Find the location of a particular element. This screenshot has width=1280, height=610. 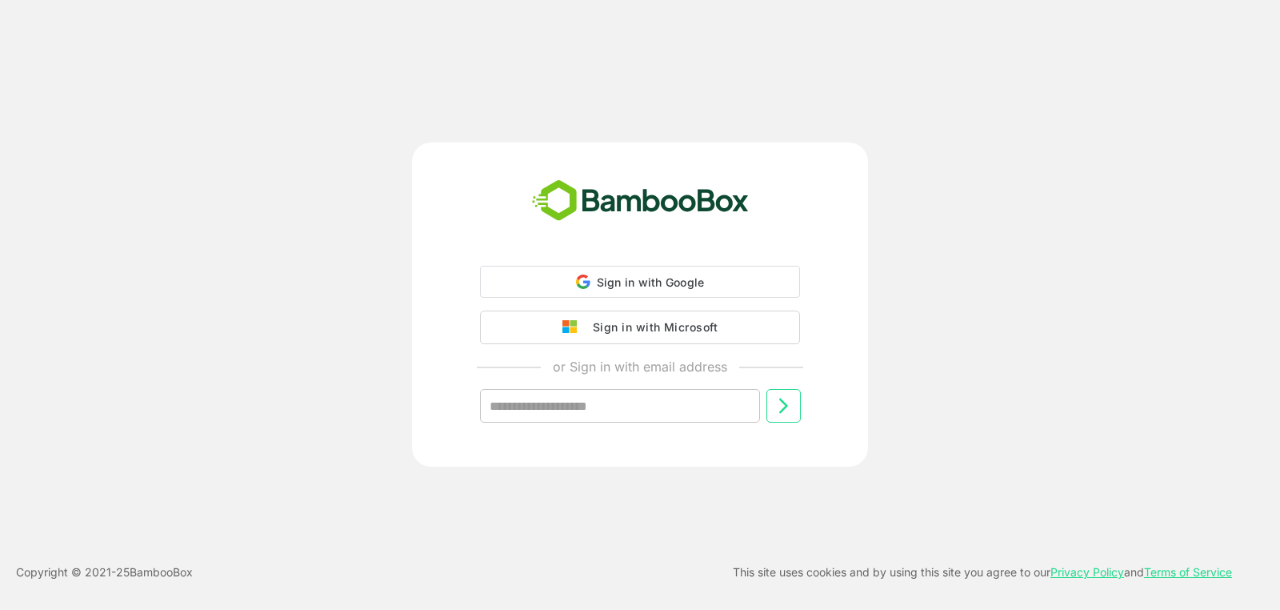

p: or Sign in with email address is located at coordinates (640, 366).